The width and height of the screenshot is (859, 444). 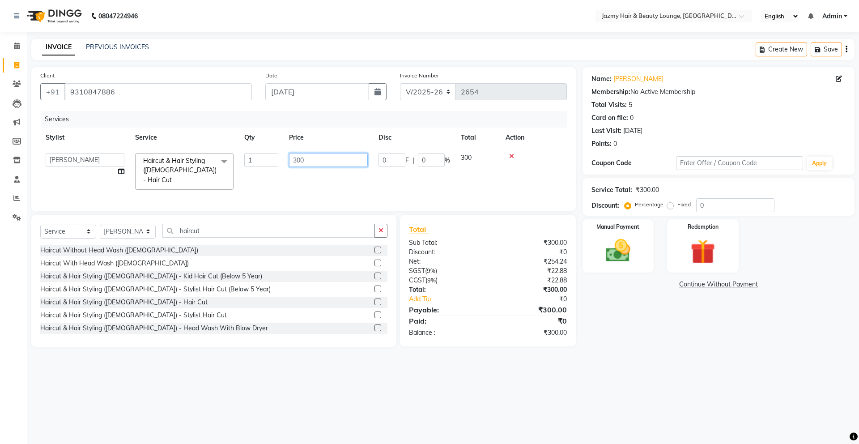 What do you see at coordinates (47, 76) in the screenshot?
I see `label: Client` at bounding box center [47, 76].